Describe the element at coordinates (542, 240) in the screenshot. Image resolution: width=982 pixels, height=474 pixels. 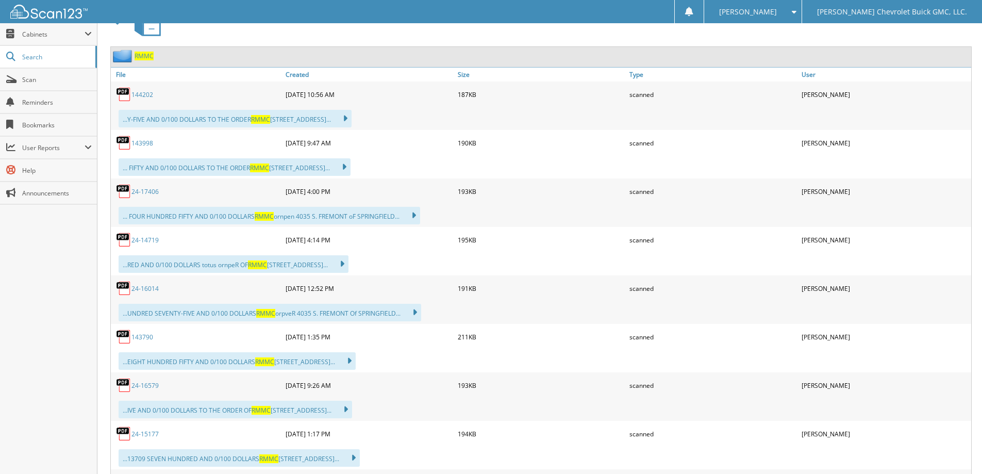
I see `div: 195KB` at that location.